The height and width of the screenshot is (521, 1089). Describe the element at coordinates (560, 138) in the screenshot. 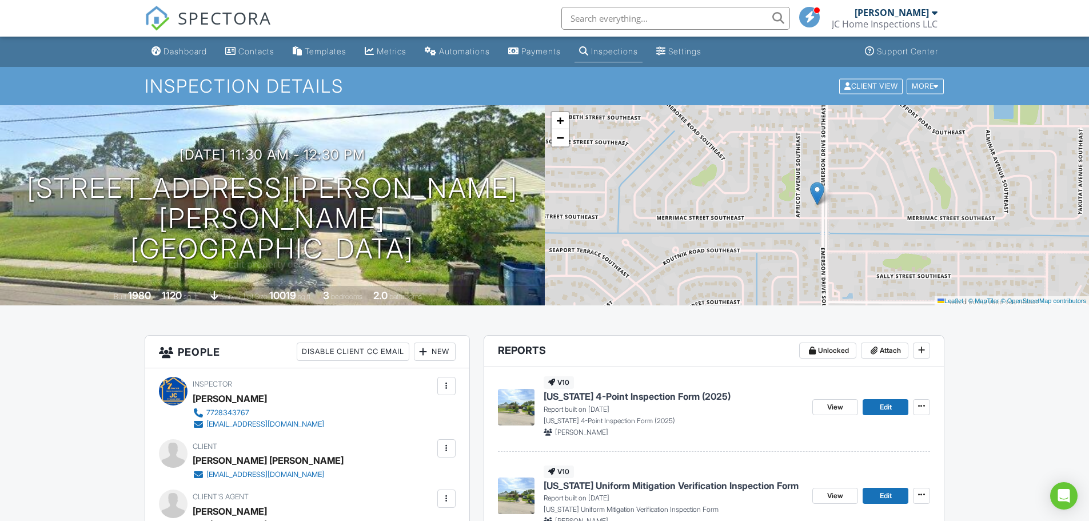

I see `a: Zoom out` at that location.